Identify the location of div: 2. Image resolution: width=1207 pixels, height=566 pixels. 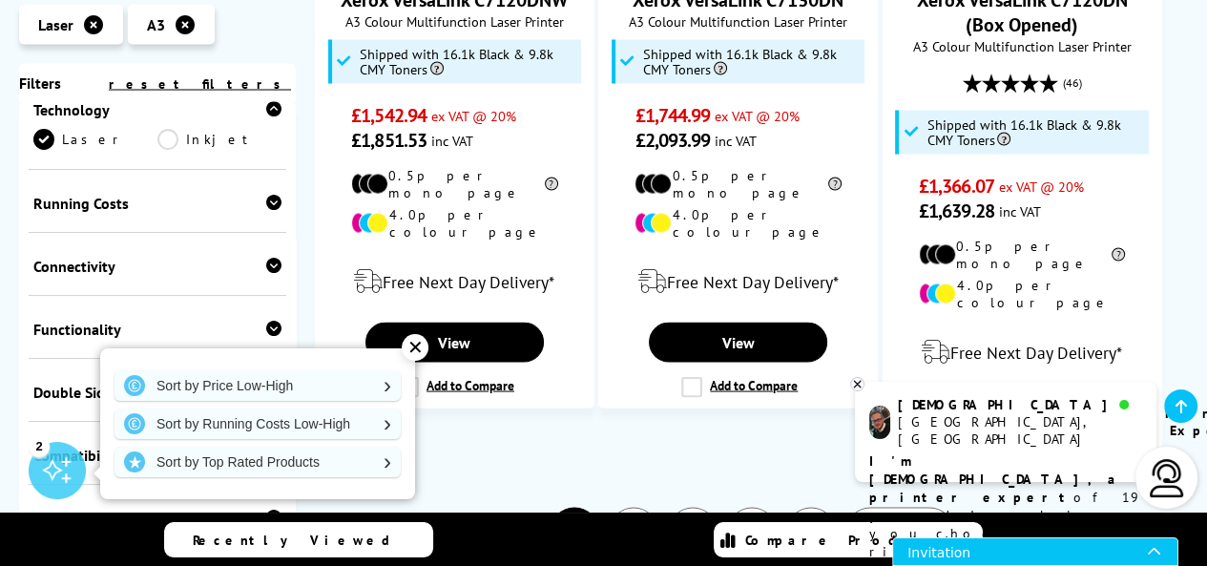
(39, 446).